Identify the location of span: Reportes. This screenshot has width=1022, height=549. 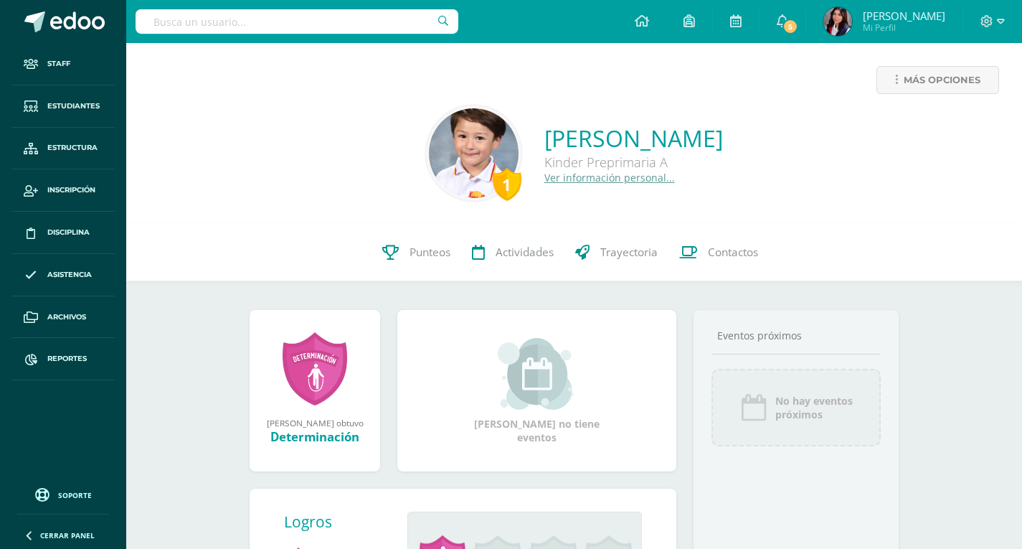
(67, 359).